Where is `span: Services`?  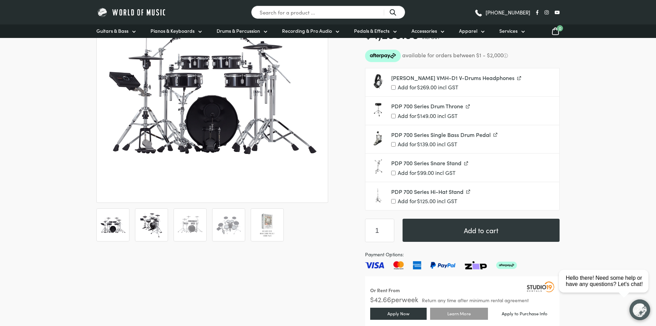 span: Services is located at coordinates (509, 31).